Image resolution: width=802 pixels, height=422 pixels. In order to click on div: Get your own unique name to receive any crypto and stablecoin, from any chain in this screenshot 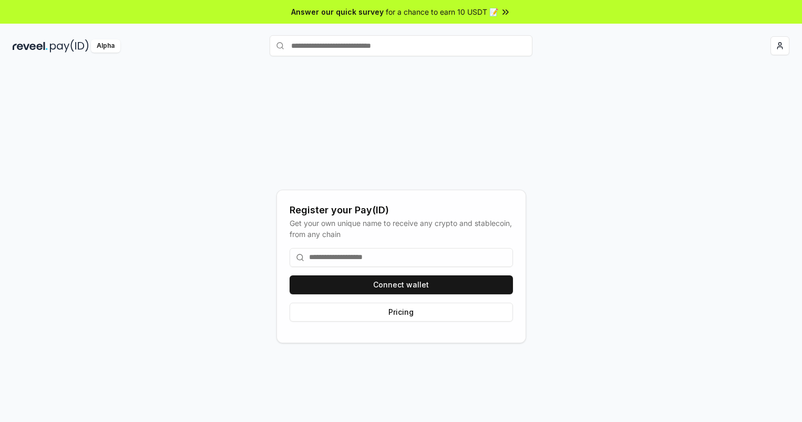, I will do `click(401, 229)`.